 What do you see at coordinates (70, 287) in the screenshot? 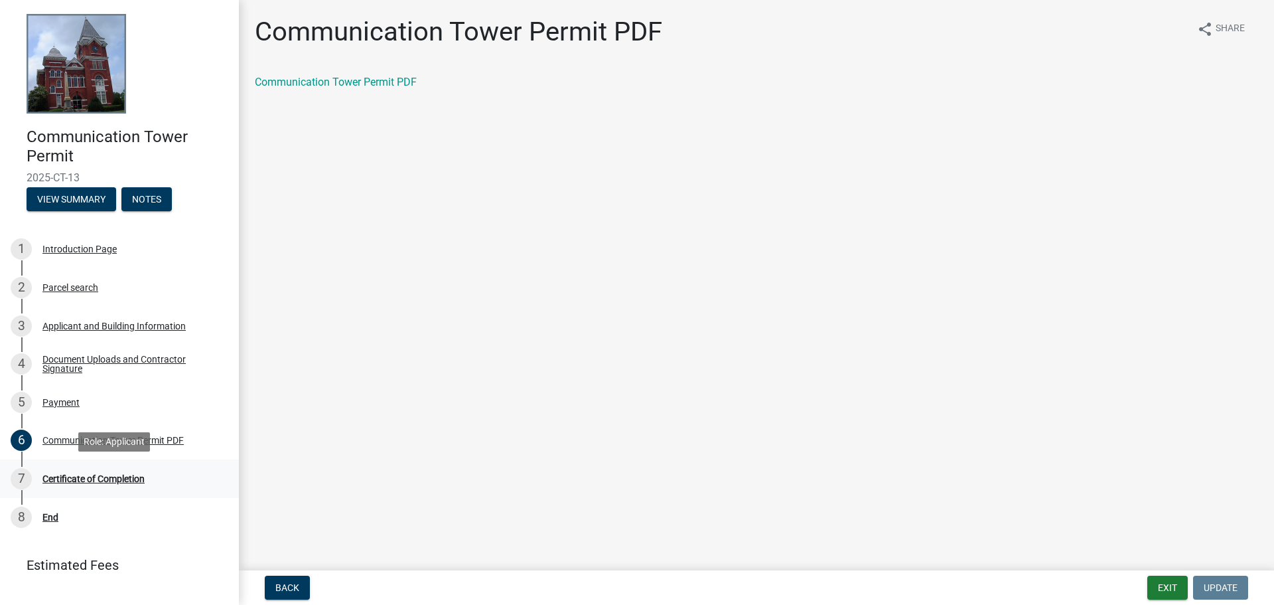
I see `div: Parcel search` at bounding box center [70, 287].